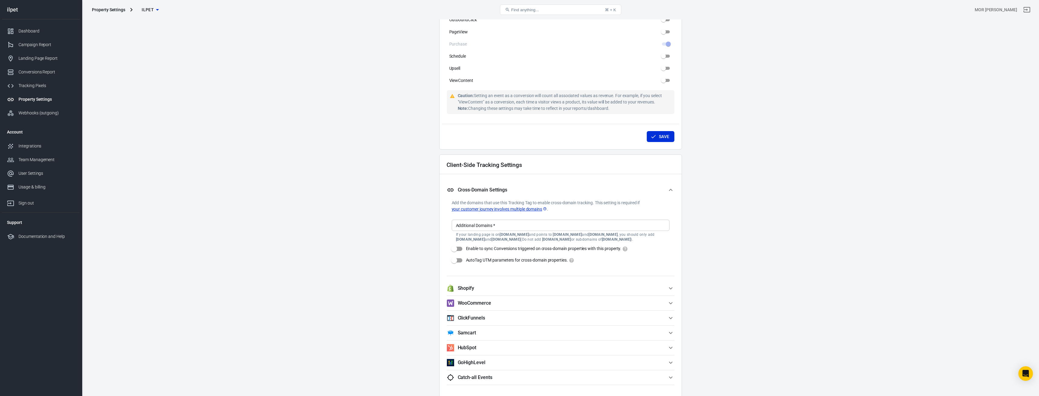 The height and width of the screenshot is (396, 1039). I want to click on div: Open Intercom Messenger, so click(1026, 373).